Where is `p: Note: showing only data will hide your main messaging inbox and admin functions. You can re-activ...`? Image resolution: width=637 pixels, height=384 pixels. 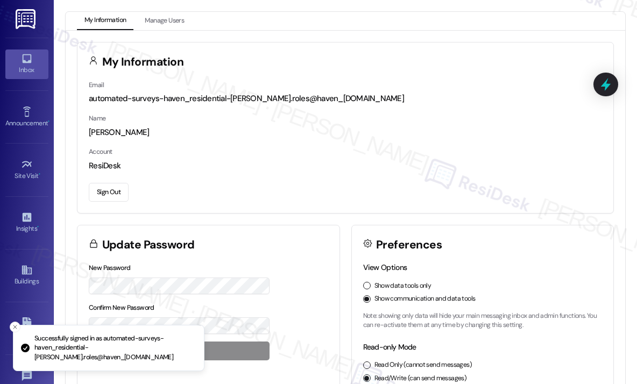 p: Note: showing only data will hide your main messaging inbox and admin functions. You can re-activ... is located at coordinates (483, 321).